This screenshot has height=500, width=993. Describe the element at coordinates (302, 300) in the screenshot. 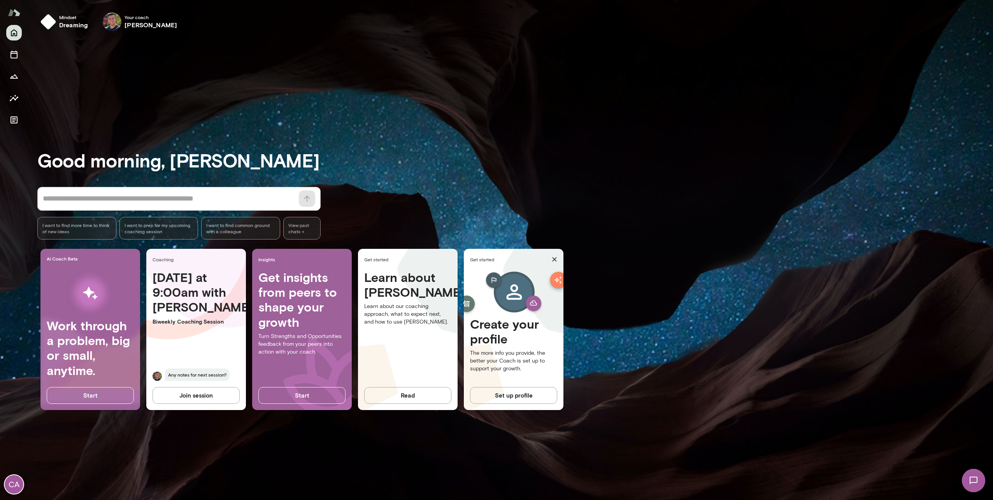

I see `h4: Get insights from peers to shape your growth` at that location.